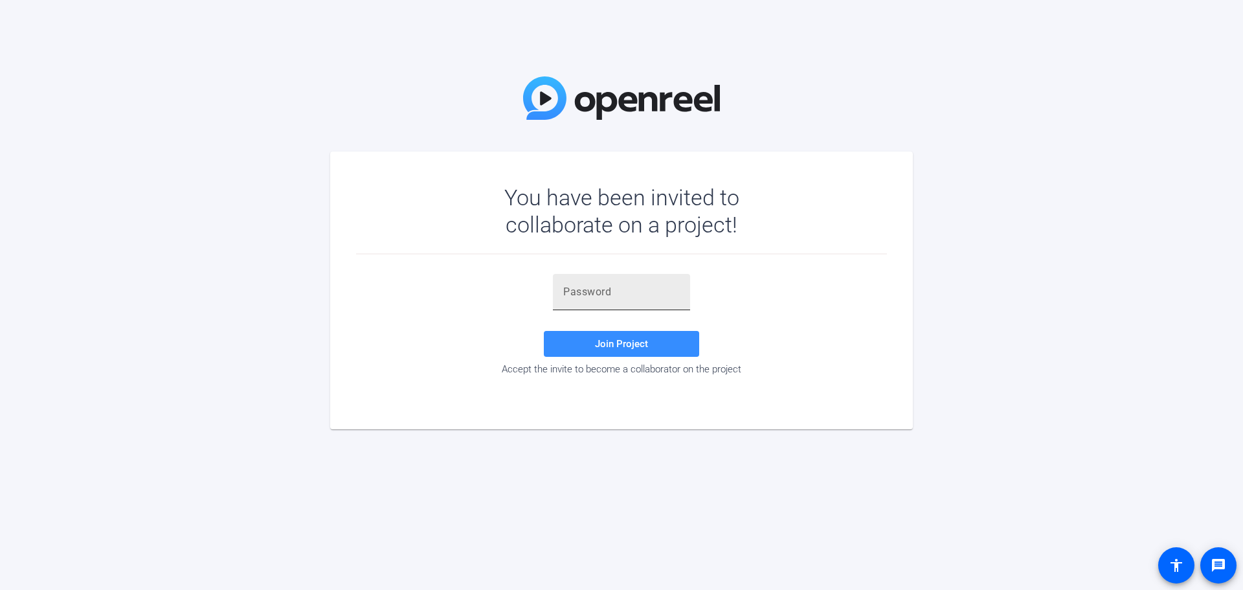 This screenshot has height=590, width=1243. What do you see at coordinates (622, 292) in the screenshot?
I see `input: Password` at bounding box center [622, 292].